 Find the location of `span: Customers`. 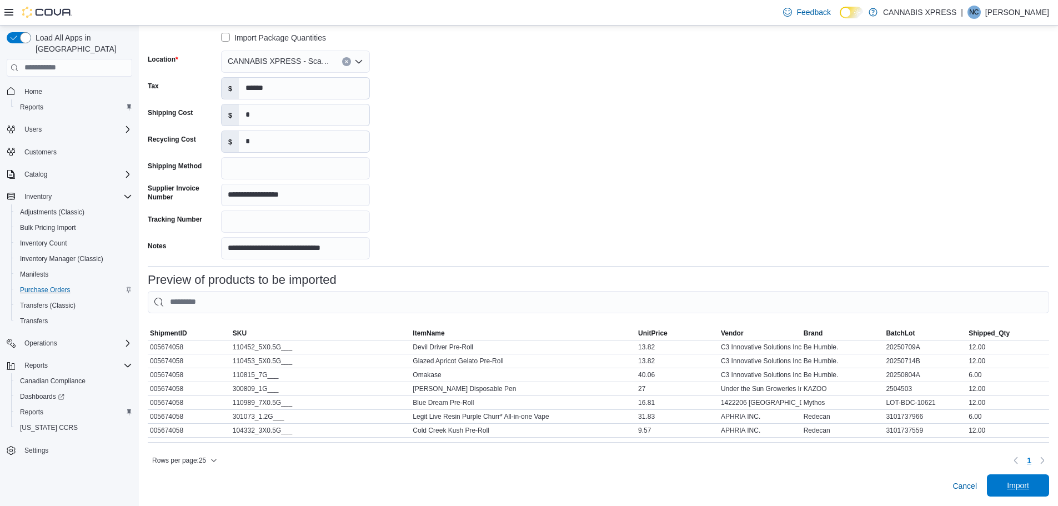

span: Customers is located at coordinates (76, 152).